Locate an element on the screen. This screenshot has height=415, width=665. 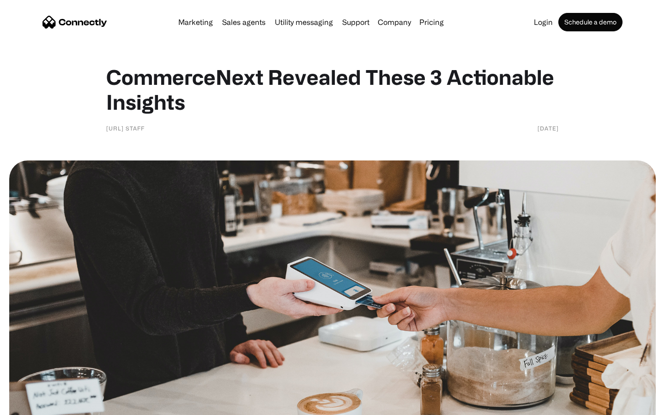
a: Support is located at coordinates (355, 22).